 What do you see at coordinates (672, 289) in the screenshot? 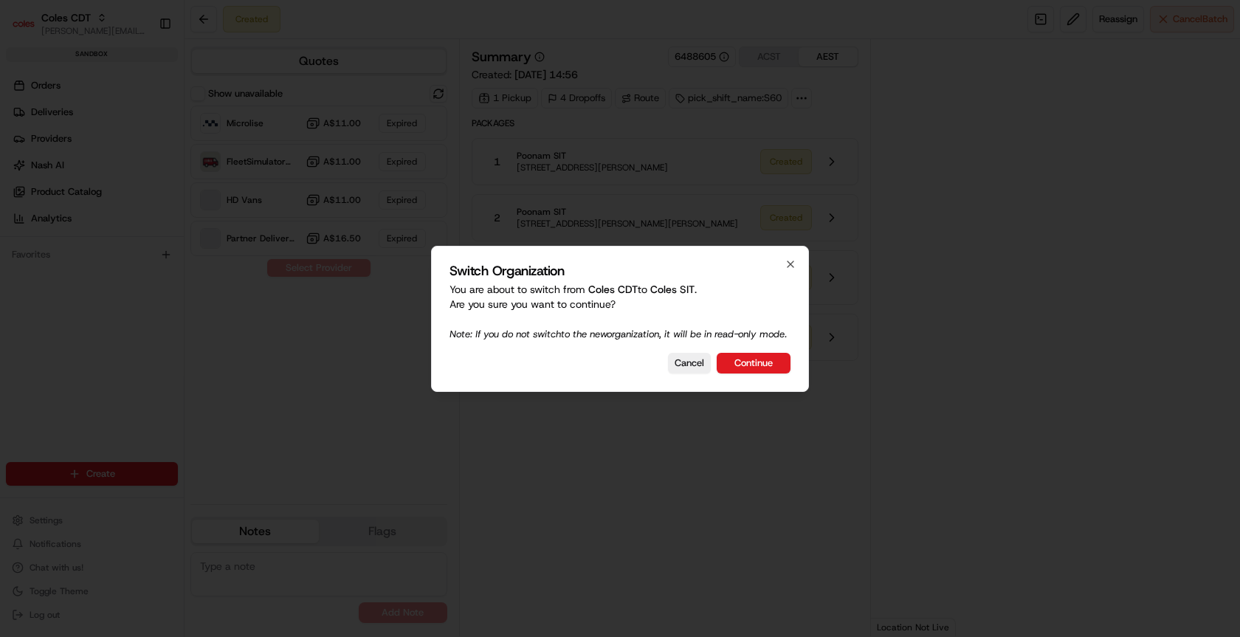
I see `span: Coles SIT` at bounding box center [672, 289].